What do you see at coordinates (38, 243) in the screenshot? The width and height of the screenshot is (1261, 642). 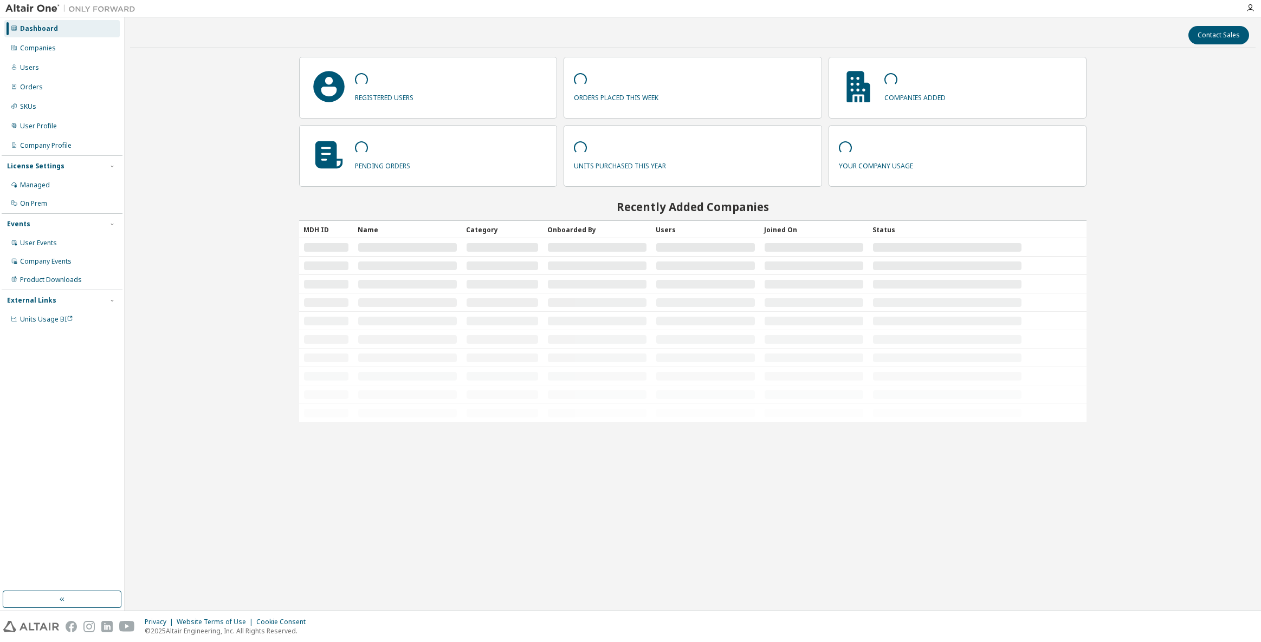 I see `div: User Events` at bounding box center [38, 243].